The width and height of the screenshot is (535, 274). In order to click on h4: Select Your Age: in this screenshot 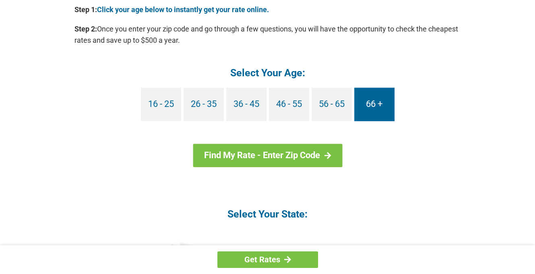, I will do `click(268, 73)`.